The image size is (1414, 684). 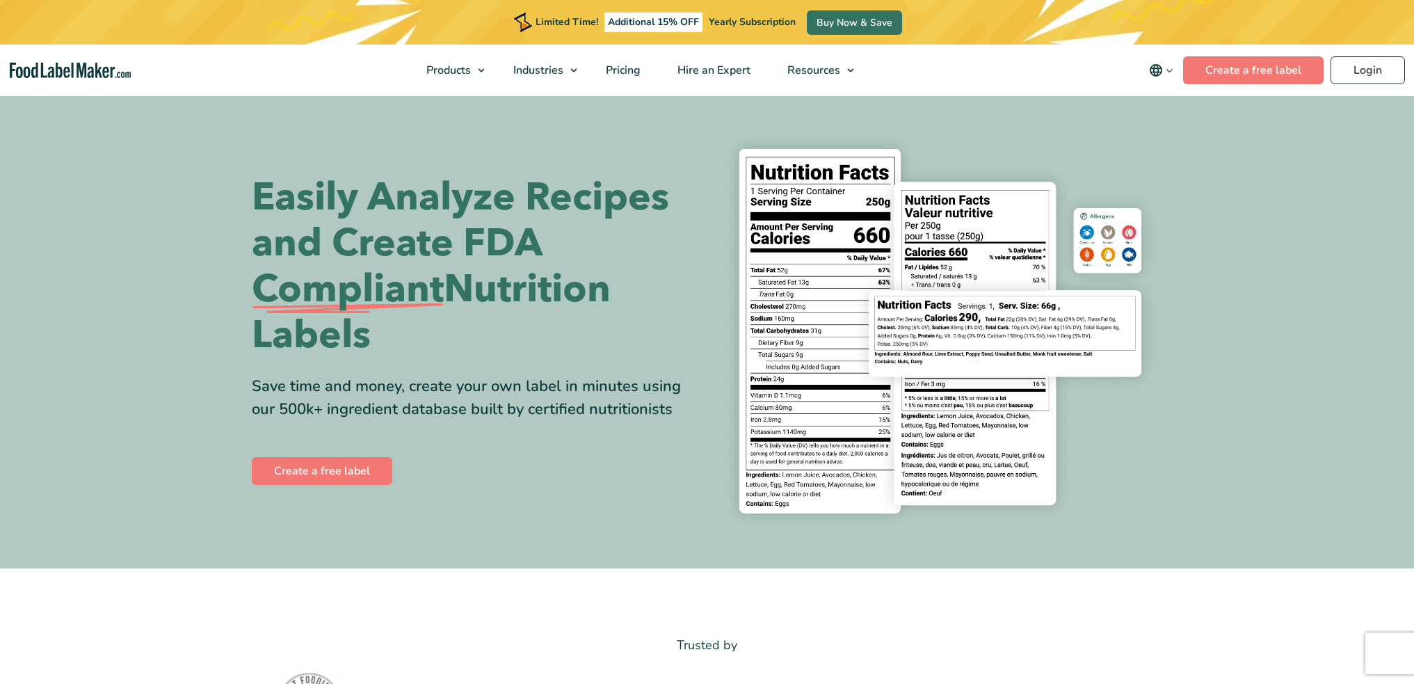 I want to click on h1: Easily Analyze Recipes and Create FDA Nutrition Labels, so click(x=474, y=266).